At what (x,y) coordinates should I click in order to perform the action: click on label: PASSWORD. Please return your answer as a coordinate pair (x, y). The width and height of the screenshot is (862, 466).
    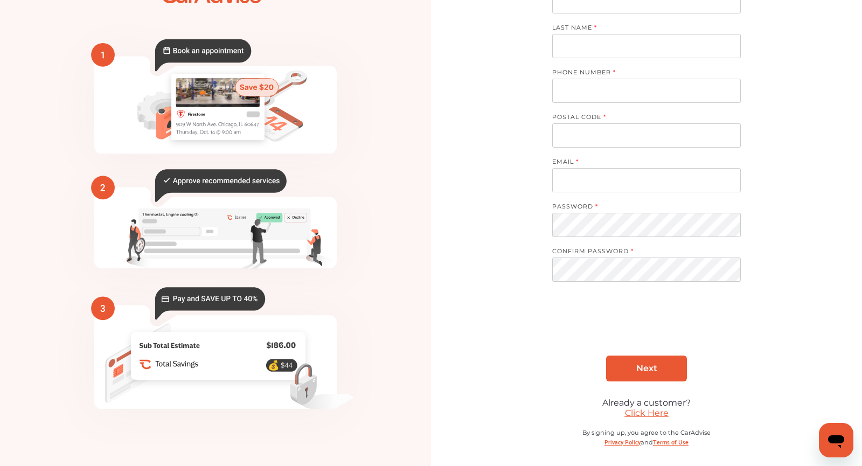
    Looking at the image, I should click on (641, 207).